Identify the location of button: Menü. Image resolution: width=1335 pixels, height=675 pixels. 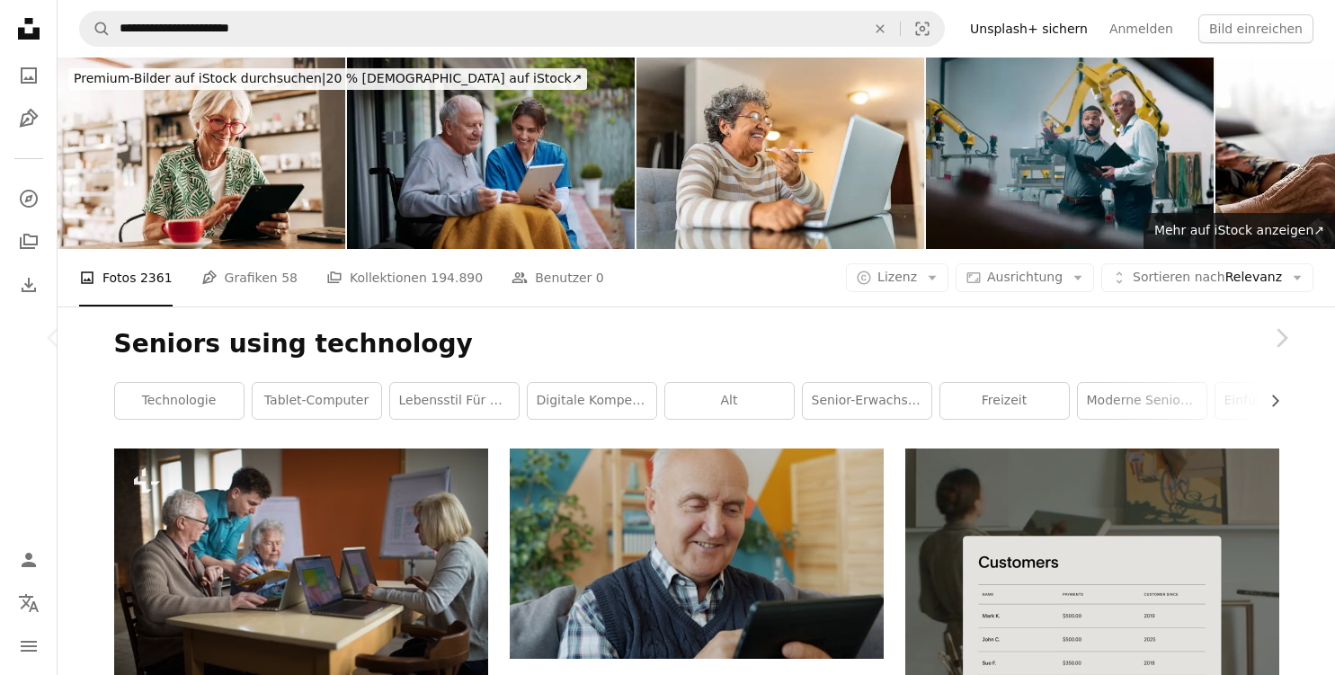
(29, 646).